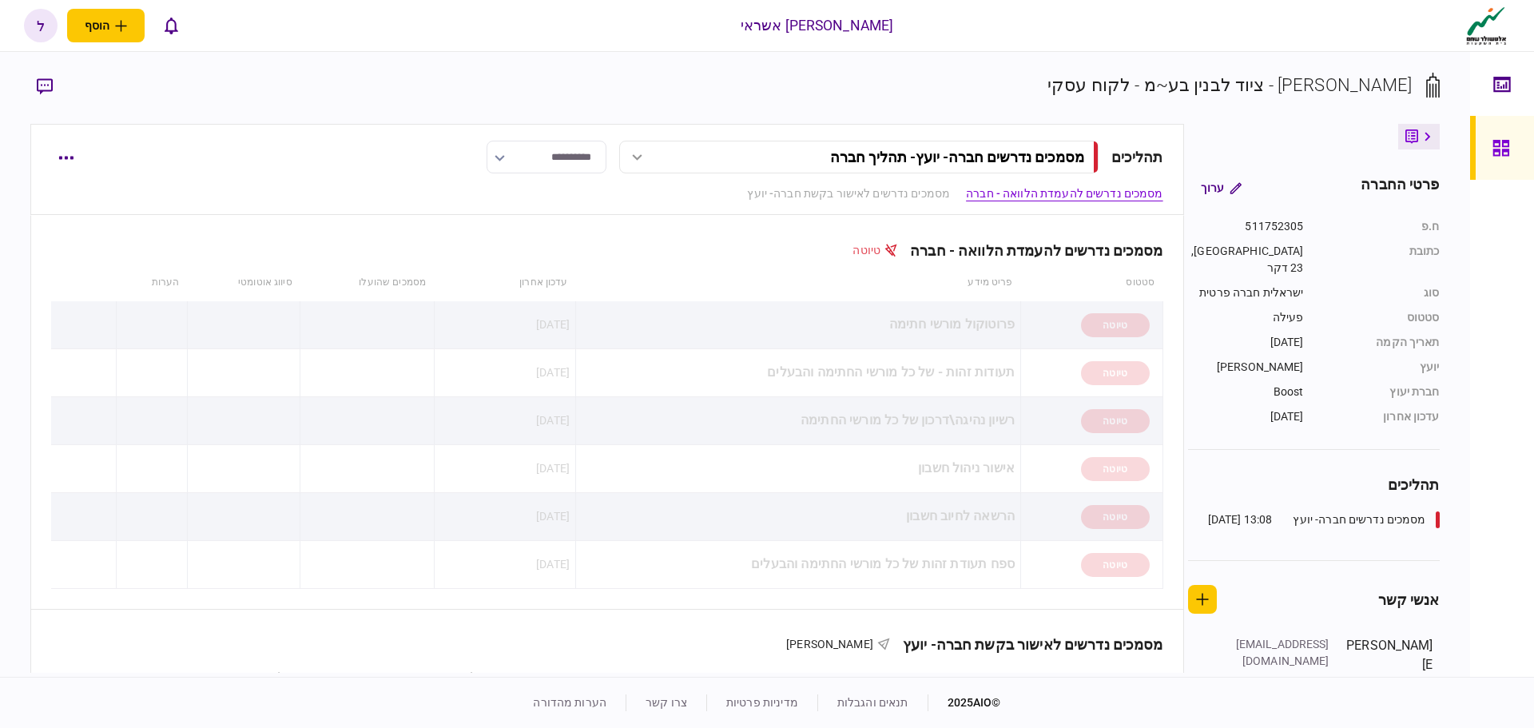  Describe the element at coordinates (798, 420) in the screenshot. I see `div: רשיון נהיגה\דרכון של כל מורשי החתימה` at that location.